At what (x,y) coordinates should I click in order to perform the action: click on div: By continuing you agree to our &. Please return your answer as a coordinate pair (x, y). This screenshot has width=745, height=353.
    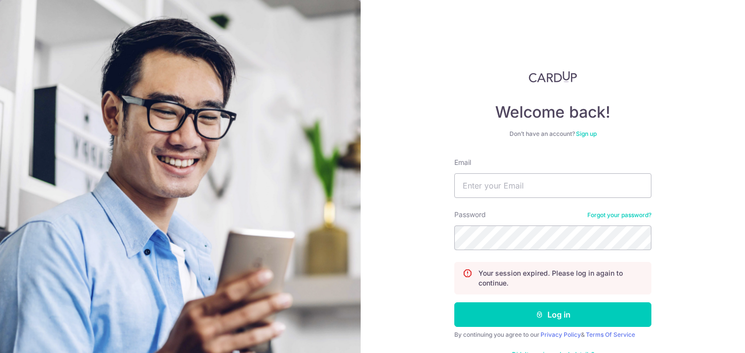
    Looking at the image, I should click on (553, 335).